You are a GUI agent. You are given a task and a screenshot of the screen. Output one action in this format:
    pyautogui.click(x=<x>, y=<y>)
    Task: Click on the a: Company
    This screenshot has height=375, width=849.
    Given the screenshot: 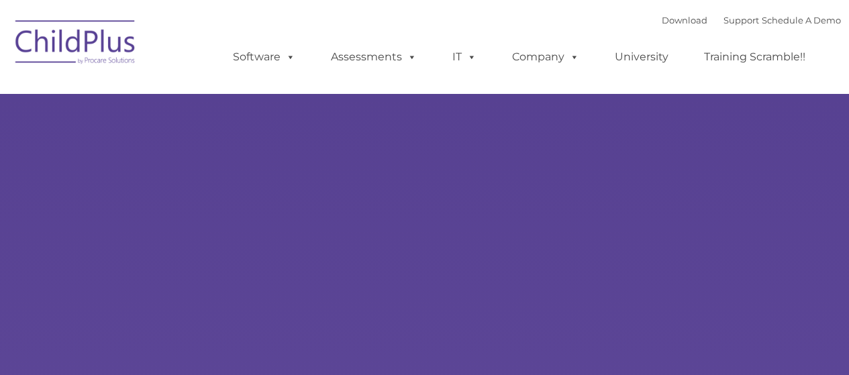 What is the action you would take?
    pyautogui.click(x=546, y=57)
    